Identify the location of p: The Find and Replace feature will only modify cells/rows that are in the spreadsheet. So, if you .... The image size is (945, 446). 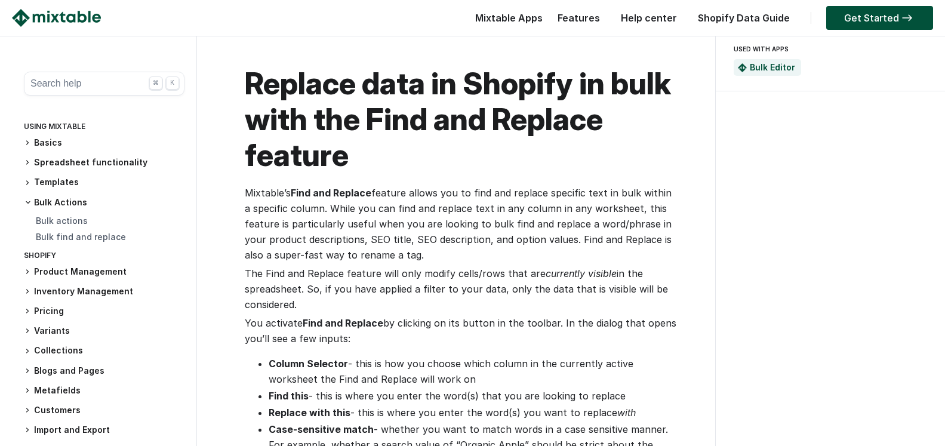
(462, 289).